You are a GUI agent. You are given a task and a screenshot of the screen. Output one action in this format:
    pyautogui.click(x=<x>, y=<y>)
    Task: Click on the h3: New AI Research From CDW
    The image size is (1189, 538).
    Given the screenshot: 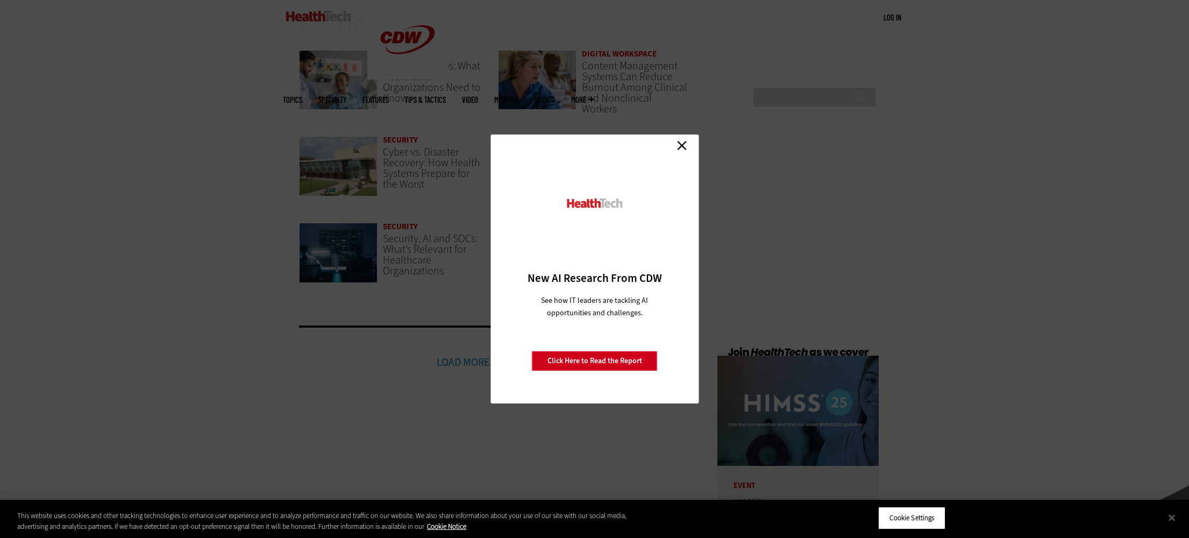 What is the action you would take?
    pyautogui.click(x=594, y=278)
    